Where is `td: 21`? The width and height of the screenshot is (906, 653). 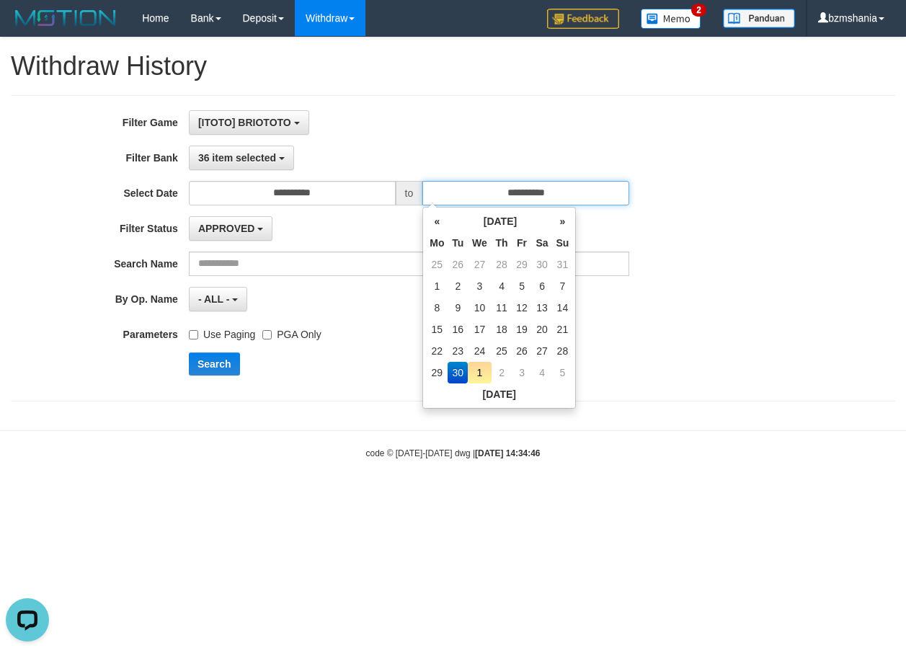
td: 21 is located at coordinates (562, 330).